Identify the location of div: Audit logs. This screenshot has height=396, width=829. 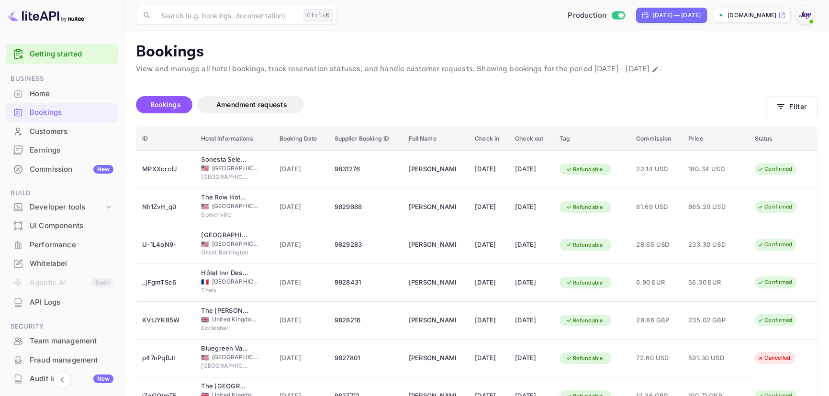
(71, 379).